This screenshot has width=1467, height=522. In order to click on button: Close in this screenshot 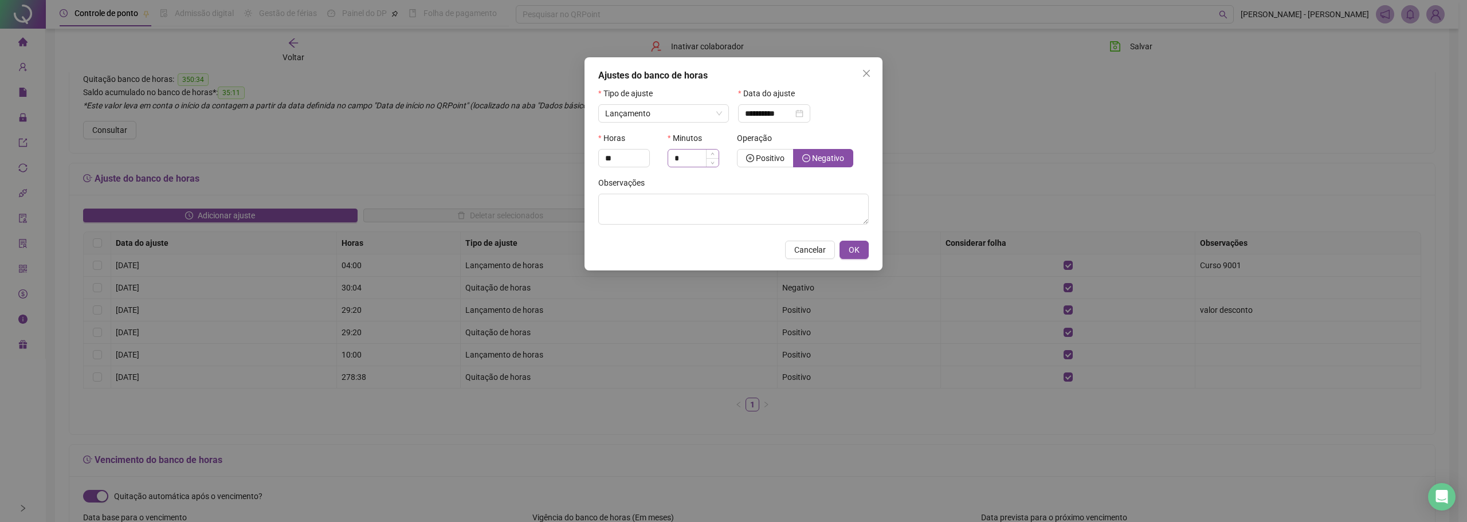, I will do `click(867, 73)`.